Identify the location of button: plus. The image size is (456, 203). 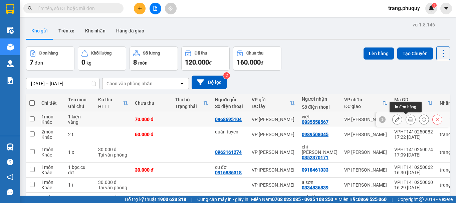
(140, 8).